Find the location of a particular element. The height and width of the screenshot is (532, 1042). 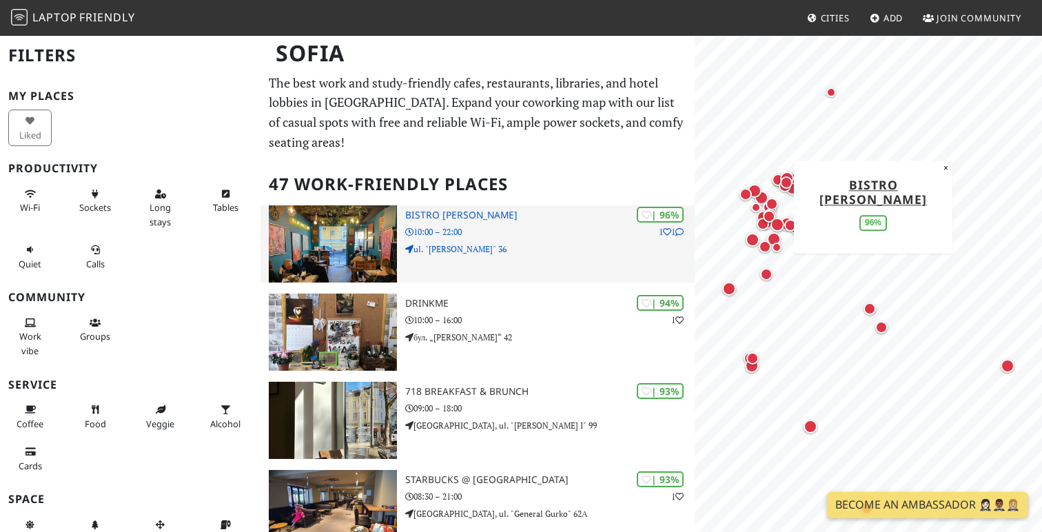

span: Power sockets is located at coordinates (95, 207).